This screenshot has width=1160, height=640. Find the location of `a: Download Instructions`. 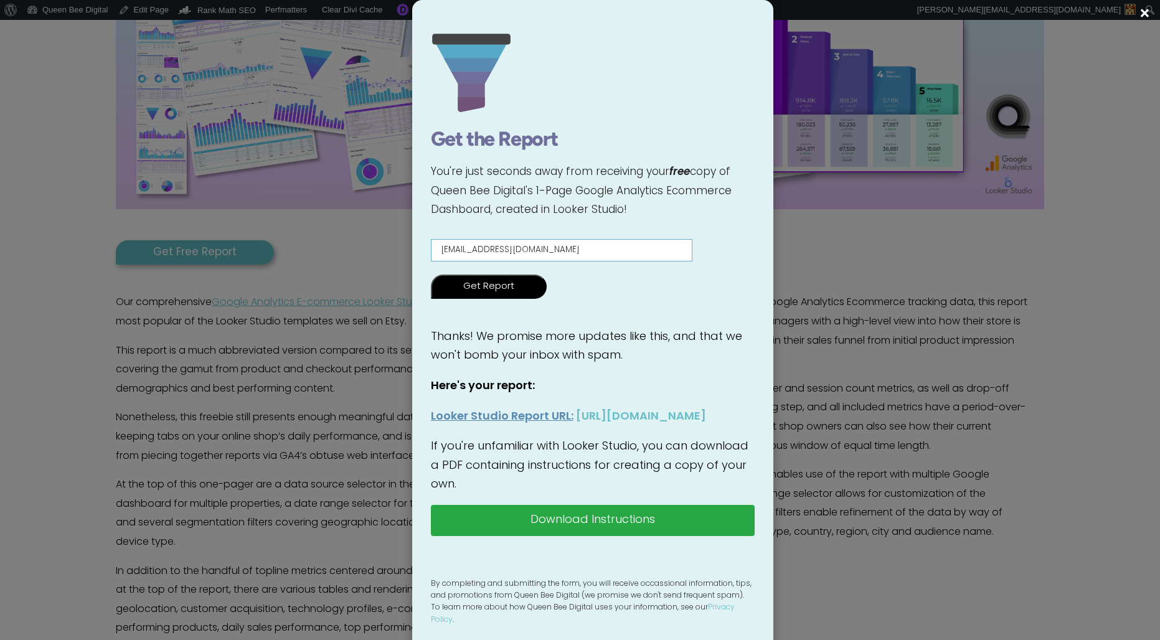

a: Download Instructions is located at coordinates (593, 520).